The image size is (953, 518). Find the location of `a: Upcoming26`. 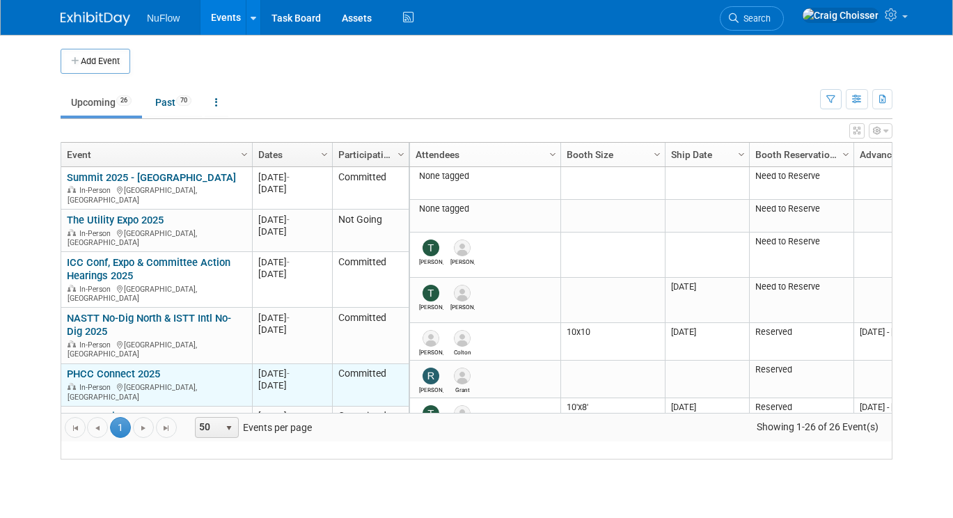

a: Upcoming26 is located at coordinates (101, 102).